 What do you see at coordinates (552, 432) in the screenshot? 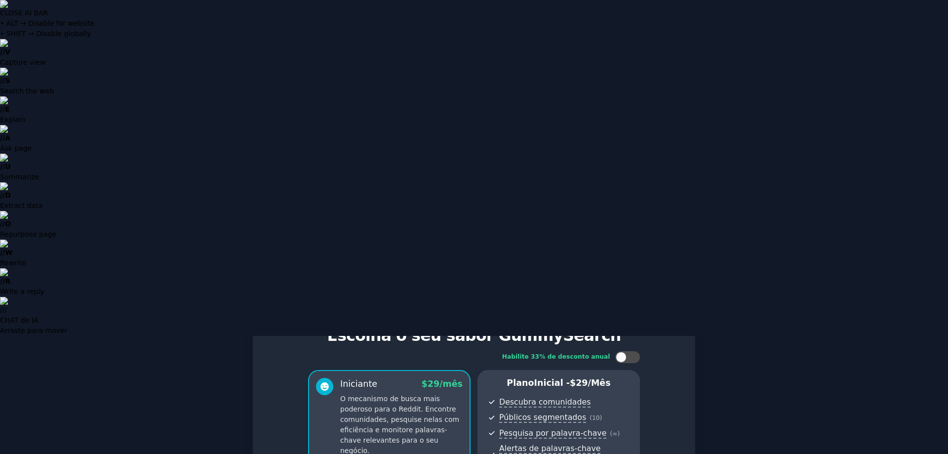
I see `font: Pesquisa por palavra-chave` at bounding box center [552, 432].